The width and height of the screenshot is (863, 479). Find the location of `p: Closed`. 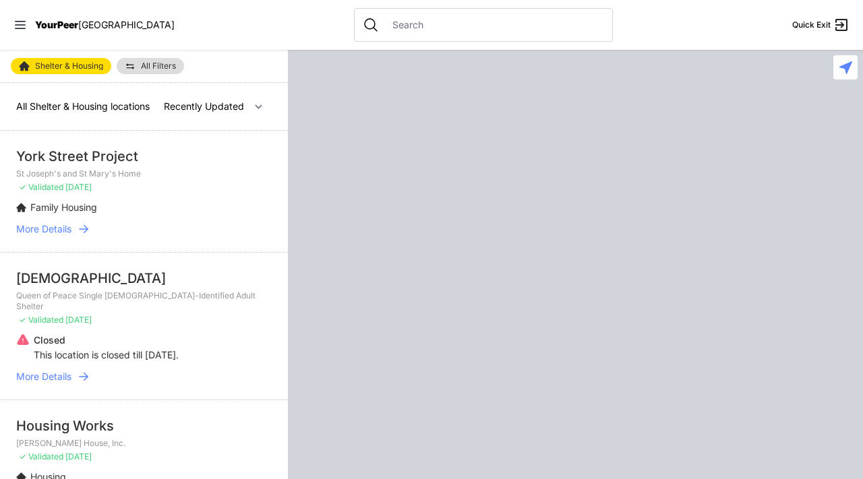

p: Closed is located at coordinates (106, 341).